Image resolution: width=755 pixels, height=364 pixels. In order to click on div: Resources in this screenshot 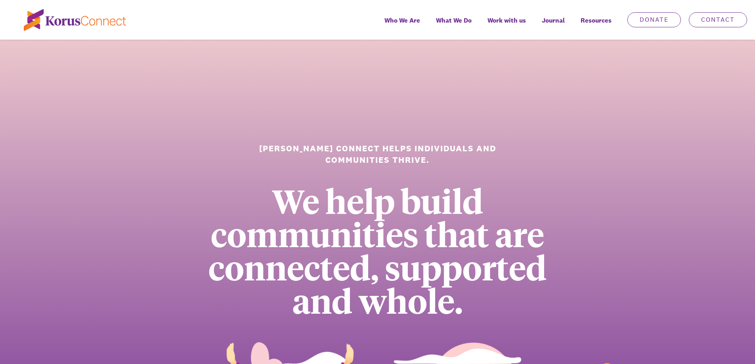, I will do `click(596, 25)`.